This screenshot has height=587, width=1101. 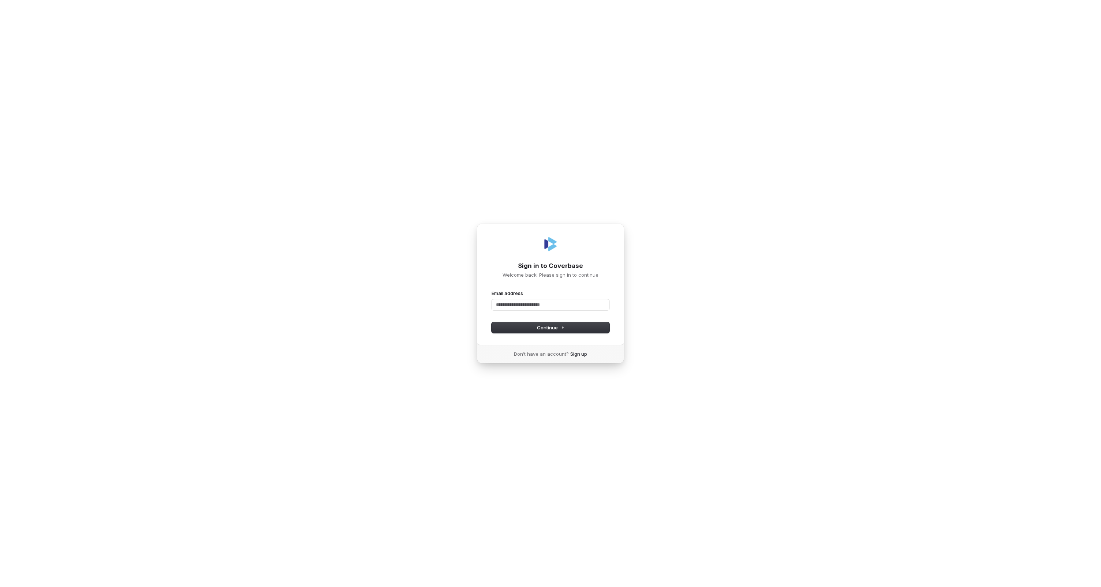 I want to click on img: Coverbase, so click(x=550, y=244).